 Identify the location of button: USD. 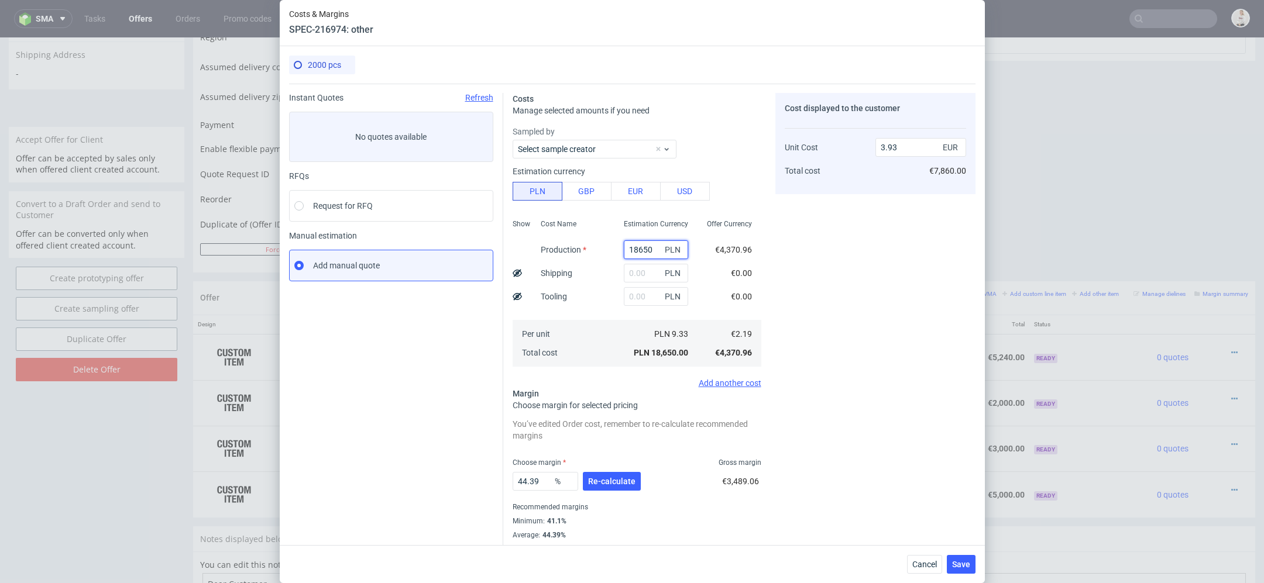
(685, 191).